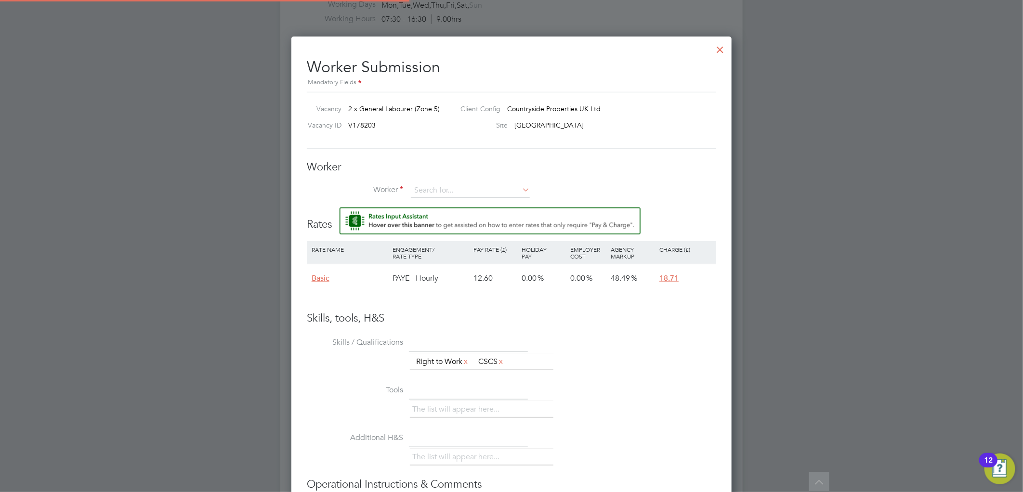 This screenshot has width=1023, height=492. What do you see at coordinates (470, 191) in the screenshot?
I see `input: Search for...` at bounding box center [470, 191].